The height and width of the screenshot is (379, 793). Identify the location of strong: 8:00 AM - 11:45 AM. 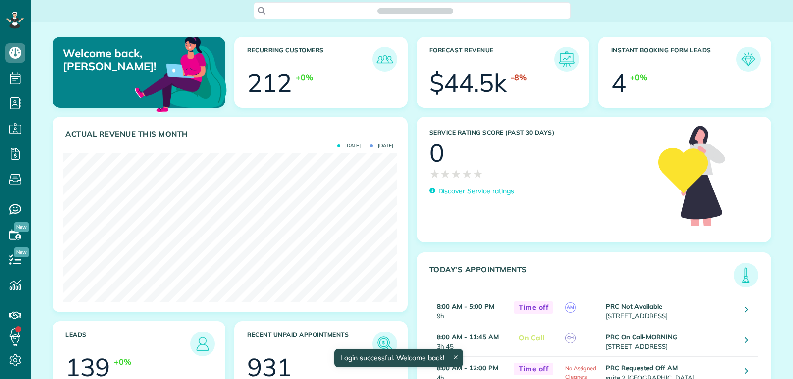
(467, 337).